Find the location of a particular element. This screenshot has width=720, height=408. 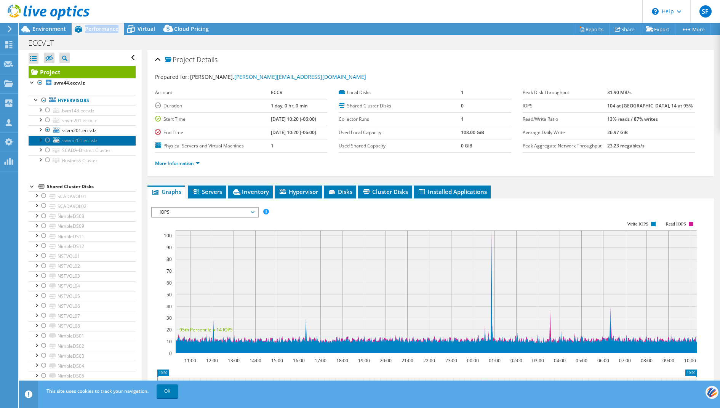

a: NimbleDS05 is located at coordinates (82, 376).